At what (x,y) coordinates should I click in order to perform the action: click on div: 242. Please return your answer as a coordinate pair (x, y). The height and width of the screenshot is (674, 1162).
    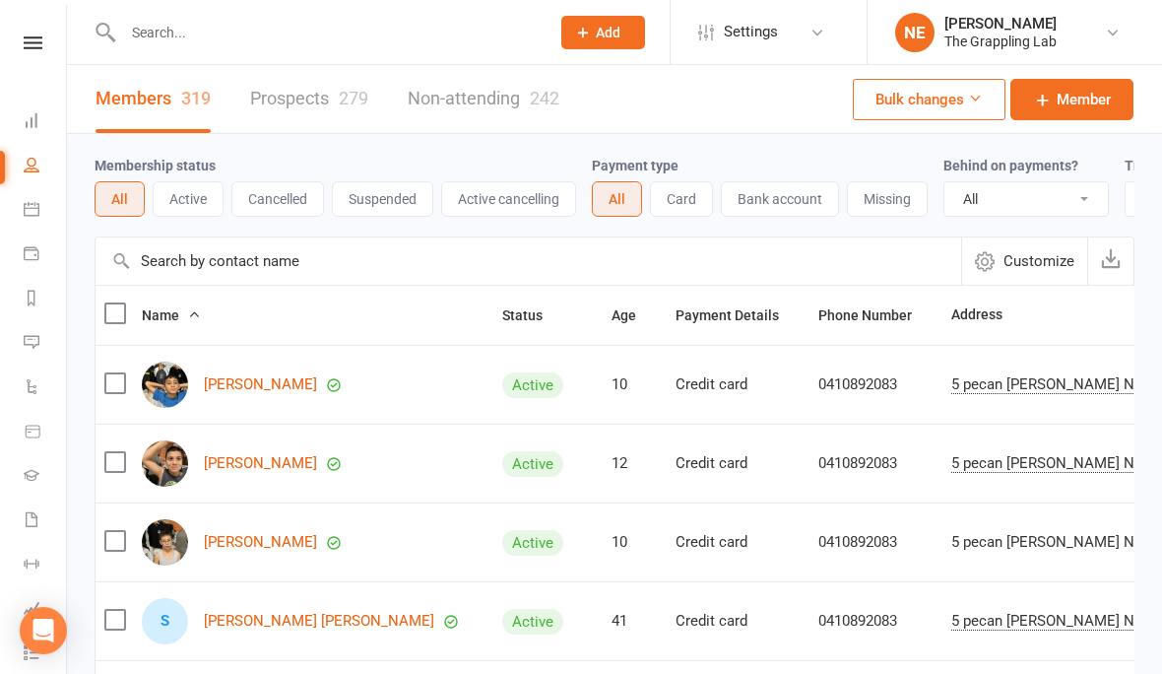
    Looking at the image, I should click on (545, 97).